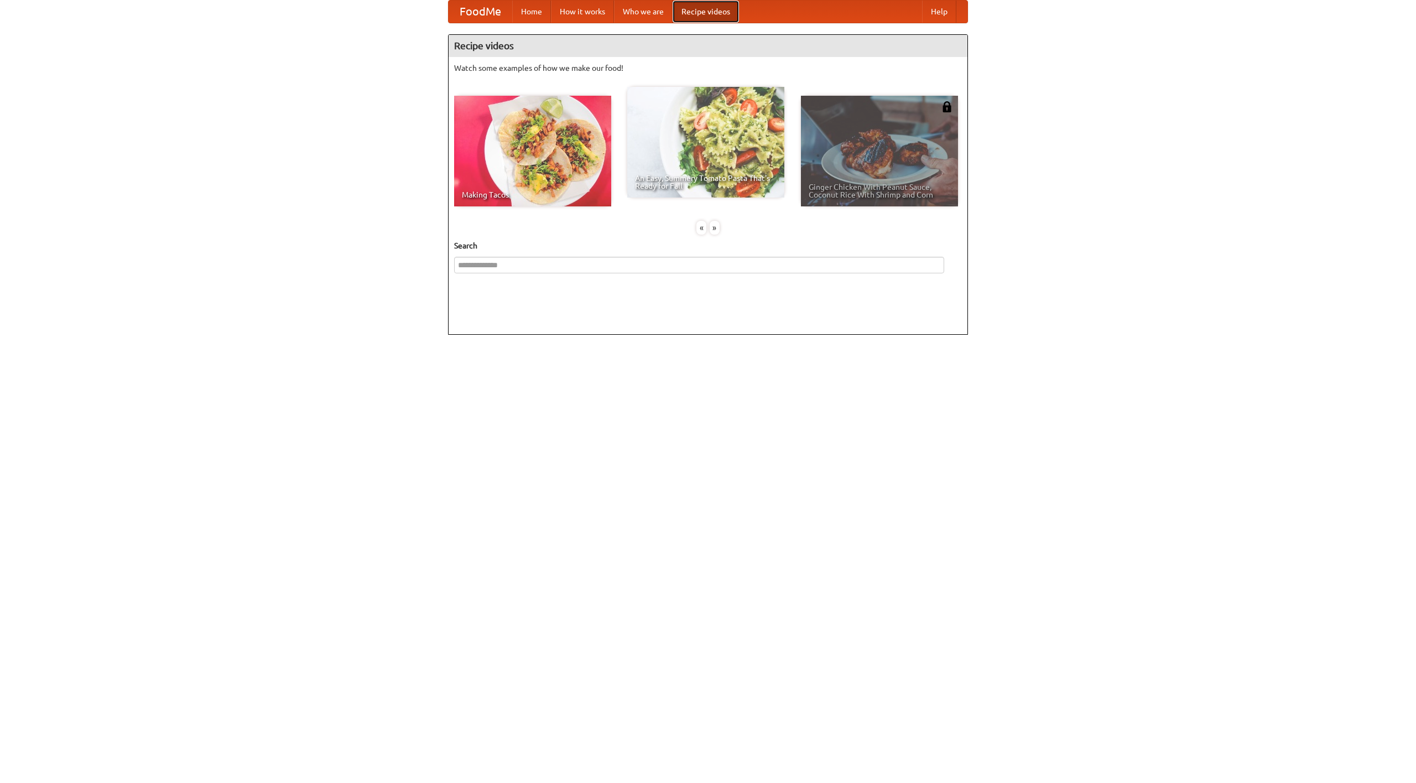  Describe the element at coordinates (533, 195) in the screenshot. I see `span: Making Tacos` at that location.